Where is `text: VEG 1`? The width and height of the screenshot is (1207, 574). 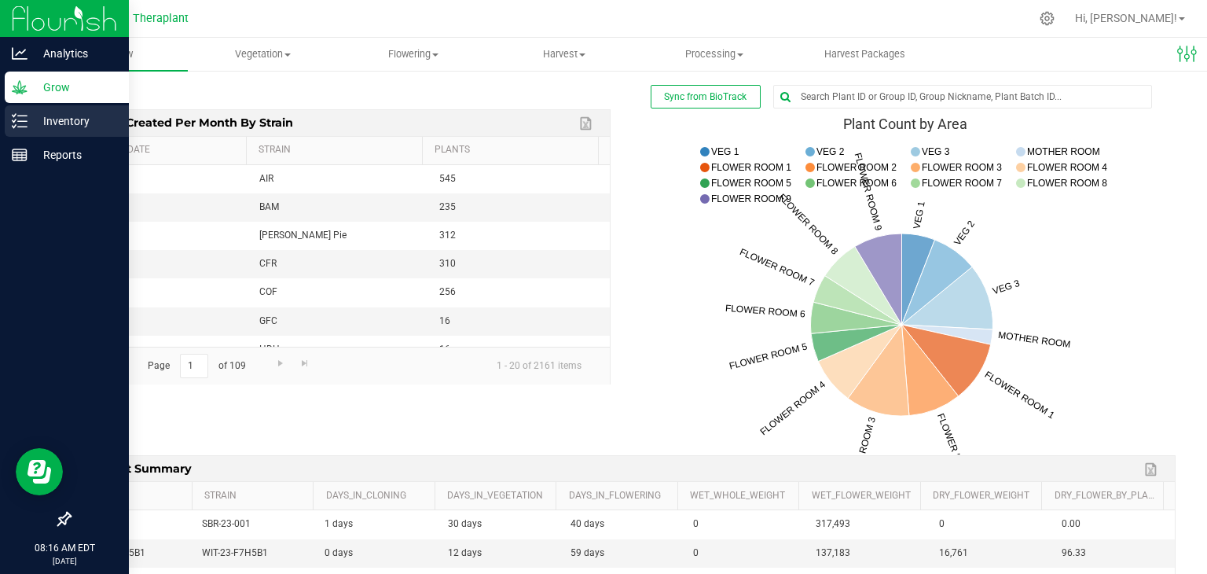 text: VEG 1 is located at coordinates (725, 152).